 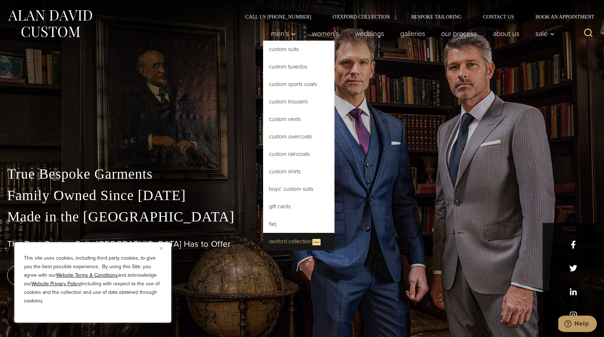 What do you see at coordinates (299, 189) in the screenshot?
I see `a: Boys’ Custom Suits` at bounding box center [299, 189].